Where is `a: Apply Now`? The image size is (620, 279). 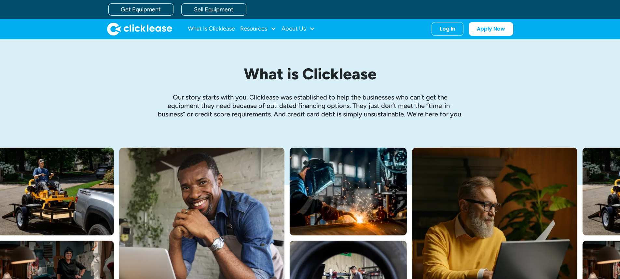
a: Apply Now is located at coordinates (491, 29).